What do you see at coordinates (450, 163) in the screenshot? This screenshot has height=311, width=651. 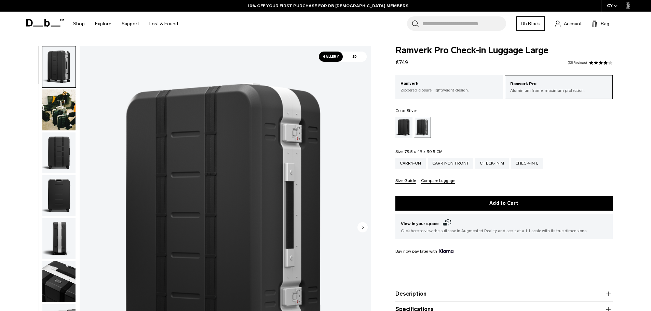 I see `a: Carry-on Front` at bounding box center [450, 163].